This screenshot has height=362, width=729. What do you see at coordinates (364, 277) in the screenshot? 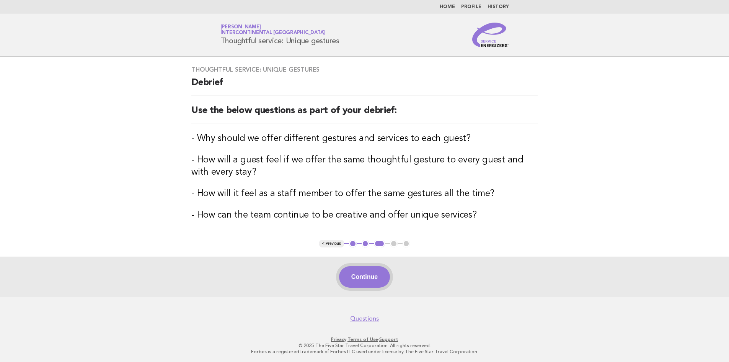
I see `button: Continue` at bounding box center [364, 277].